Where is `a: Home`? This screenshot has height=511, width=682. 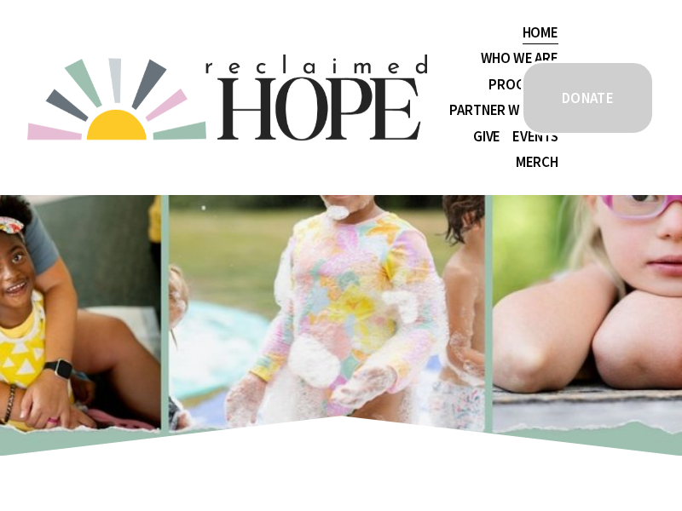 a: Home is located at coordinates (540, 32).